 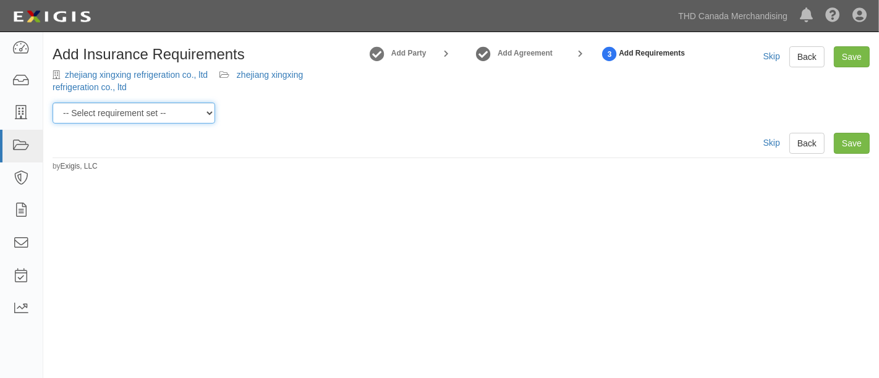 I want to click on a: Set Requirements, so click(x=610, y=53).